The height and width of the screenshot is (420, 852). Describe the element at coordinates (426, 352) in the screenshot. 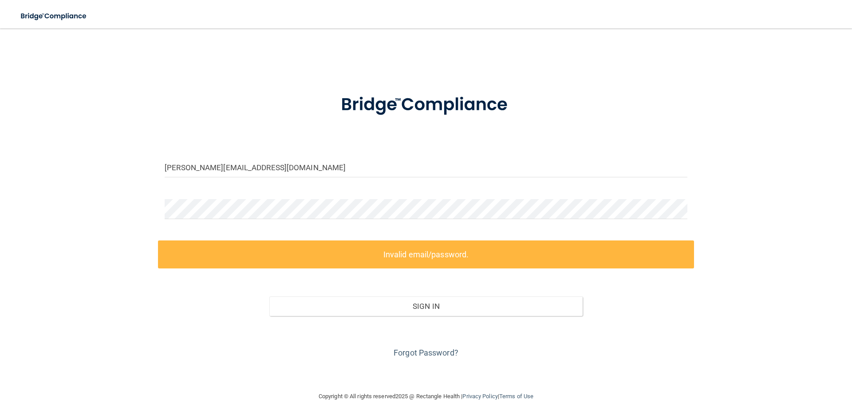

I see `a: Forgot Password?` at that location.